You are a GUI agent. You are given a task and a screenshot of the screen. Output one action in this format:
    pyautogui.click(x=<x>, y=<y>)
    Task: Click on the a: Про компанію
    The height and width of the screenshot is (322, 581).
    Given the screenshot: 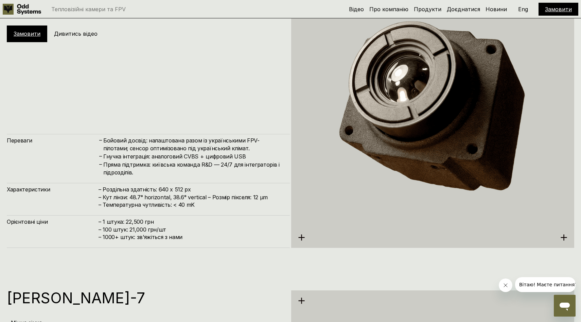 What is the action you would take?
    pyautogui.click(x=389, y=9)
    